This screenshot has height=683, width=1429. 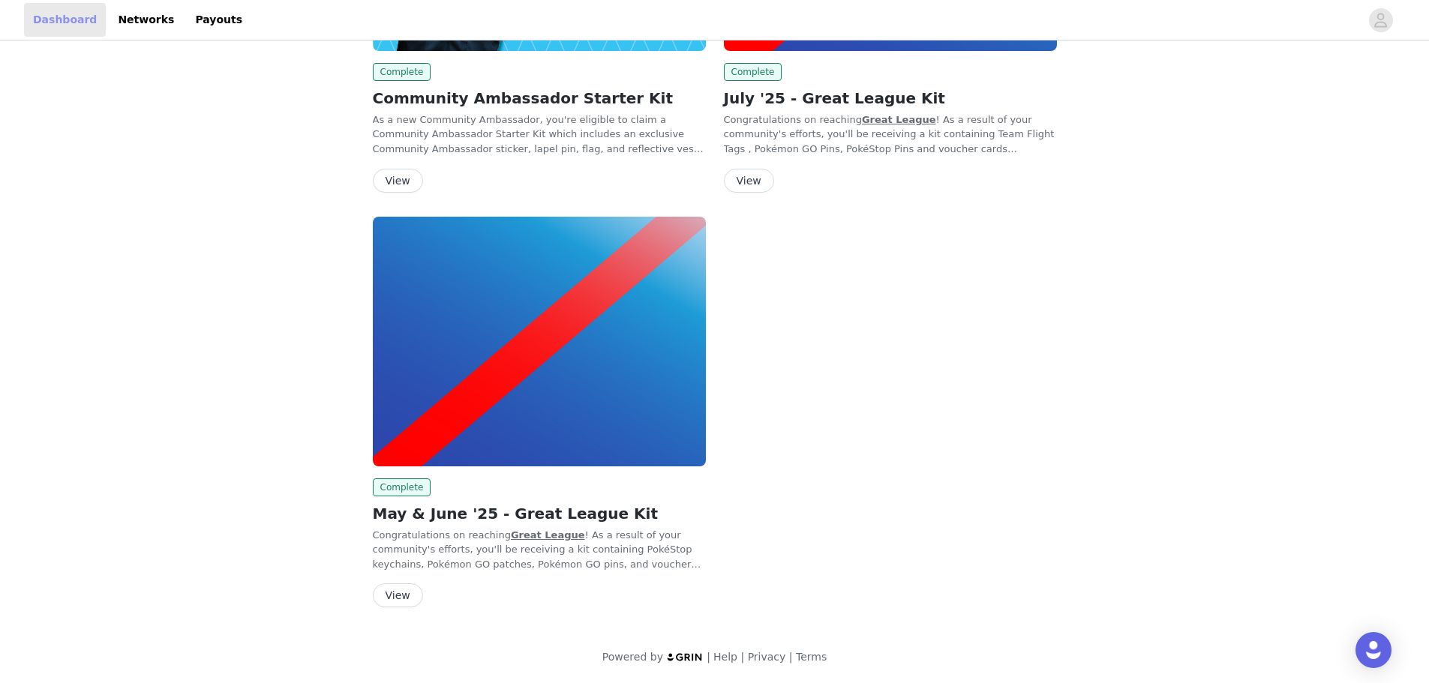 What do you see at coordinates (767, 657) in the screenshot?
I see `a: Privacy` at bounding box center [767, 657].